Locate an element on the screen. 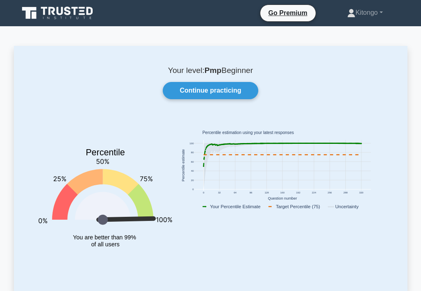 This screenshot has height=291, width=421. text: Question number is located at coordinates (282, 199).